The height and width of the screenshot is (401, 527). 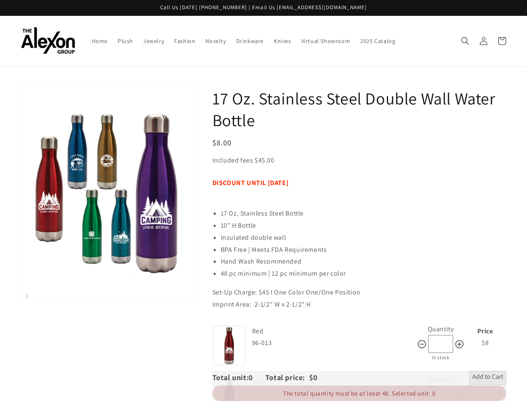 What do you see at coordinates (488, 377) in the screenshot?
I see `span: Add to Cart` at bounding box center [488, 377].